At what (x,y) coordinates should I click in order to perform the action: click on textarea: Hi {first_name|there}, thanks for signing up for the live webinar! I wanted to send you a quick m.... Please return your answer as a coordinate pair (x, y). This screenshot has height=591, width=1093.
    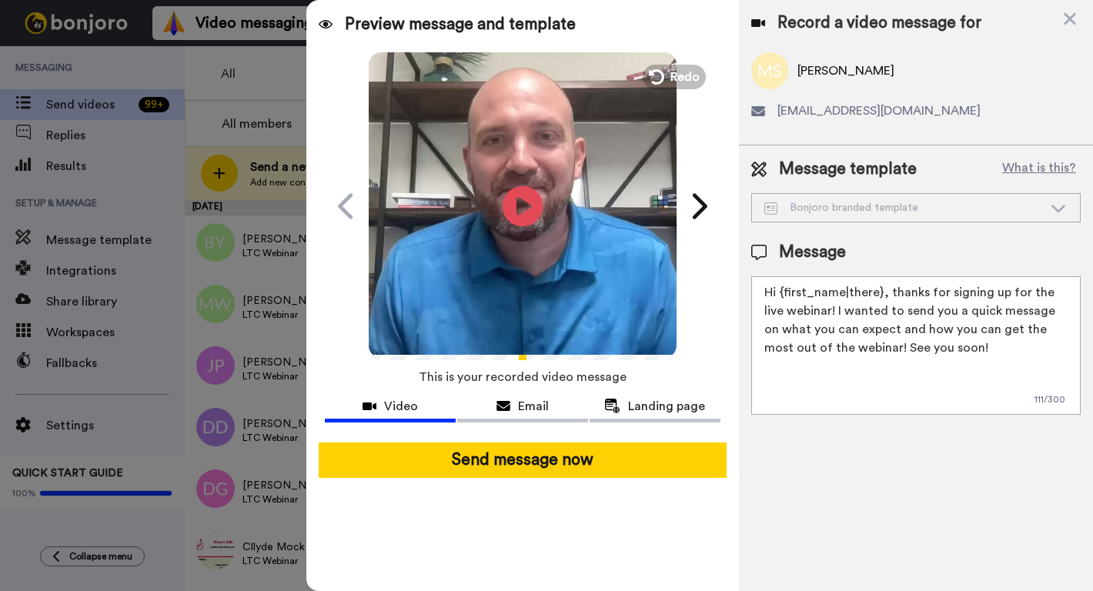
    Looking at the image, I should click on (916, 346).